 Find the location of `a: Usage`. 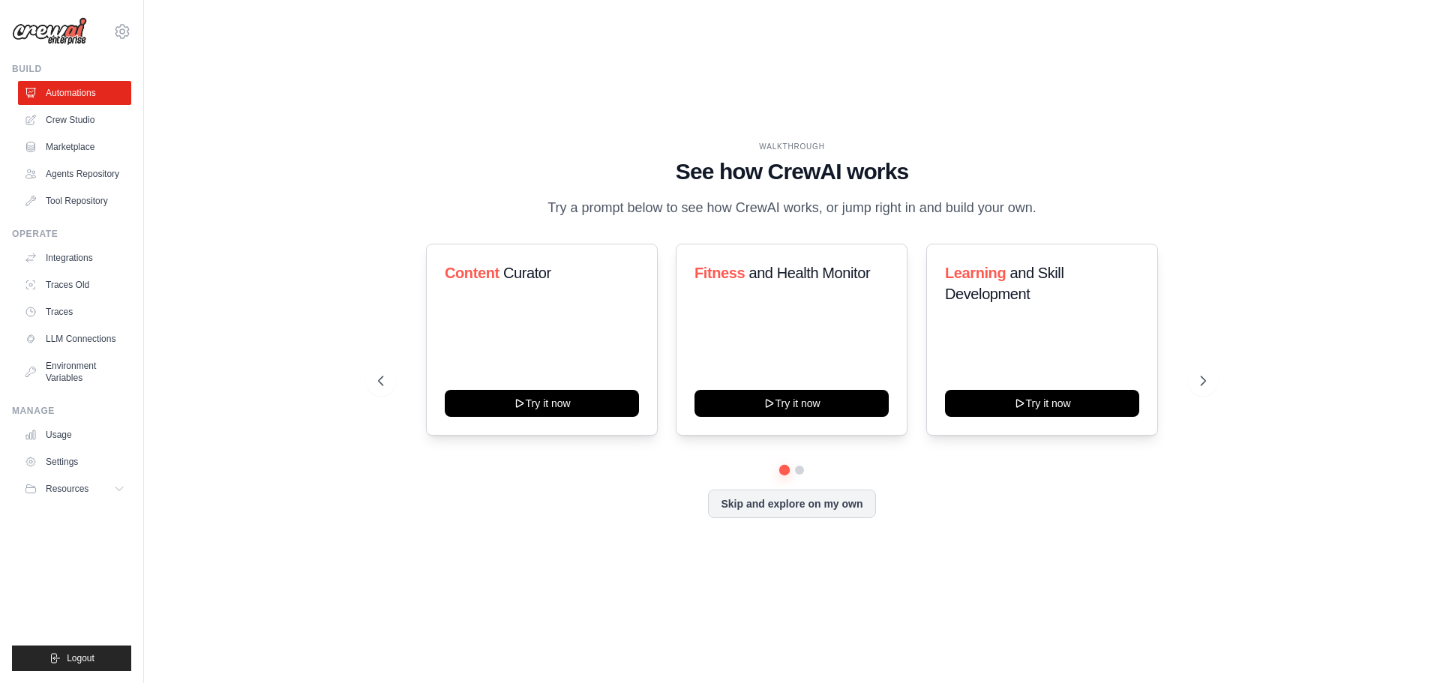

a: Usage is located at coordinates (74, 435).